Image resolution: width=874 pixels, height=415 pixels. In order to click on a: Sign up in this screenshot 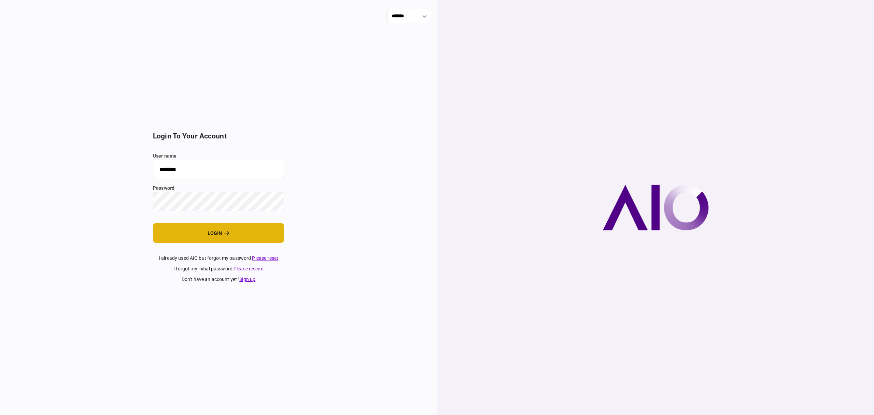, I will do `click(247, 279)`.